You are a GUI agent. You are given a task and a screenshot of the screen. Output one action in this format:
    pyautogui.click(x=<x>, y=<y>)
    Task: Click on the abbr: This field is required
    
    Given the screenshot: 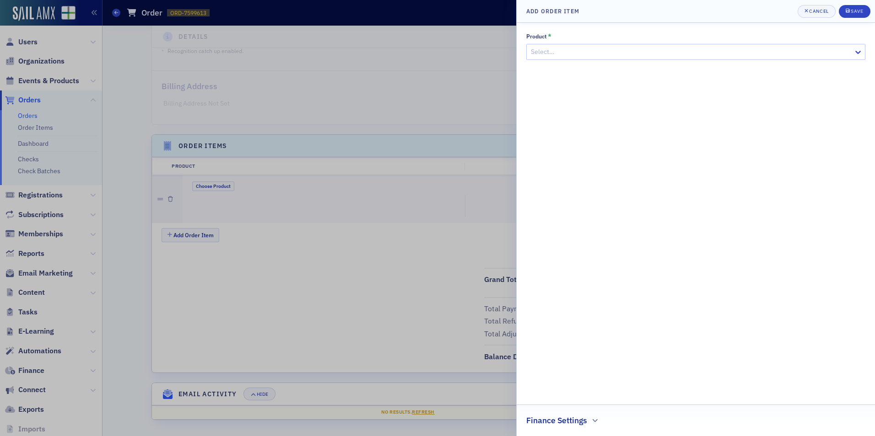 What is the action you would take?
    pyautogui.click(x=549, y=37)
    